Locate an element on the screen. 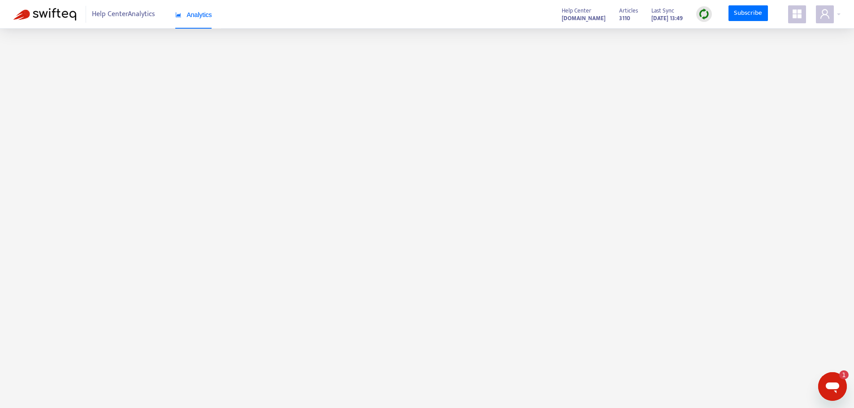 Image resolution: width=854 pixels, height=408 pixels. span: Help Center Analytics is located at coordinates (123, 14).